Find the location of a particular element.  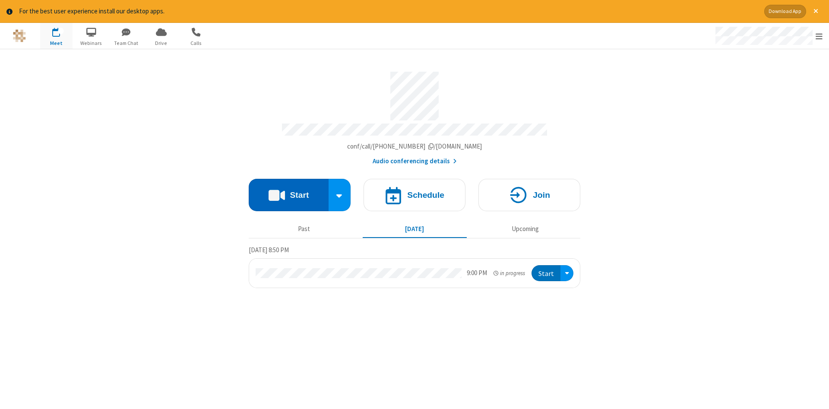

h4: Schedule is located at coordinates (426, 195).